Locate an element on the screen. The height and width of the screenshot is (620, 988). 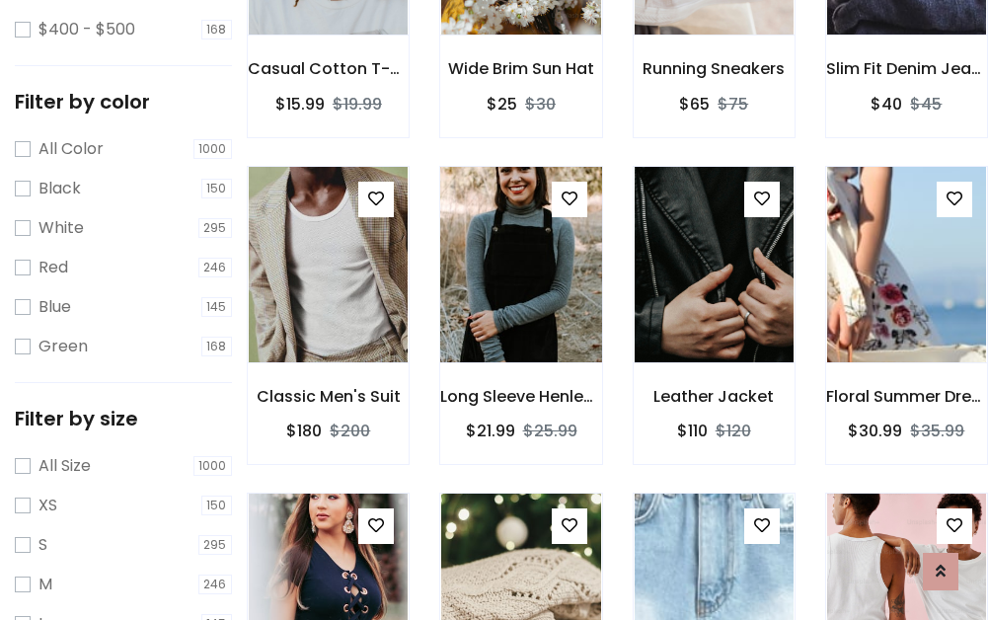
h6: Classic Men's Suit is located at coordinates (328, 396).